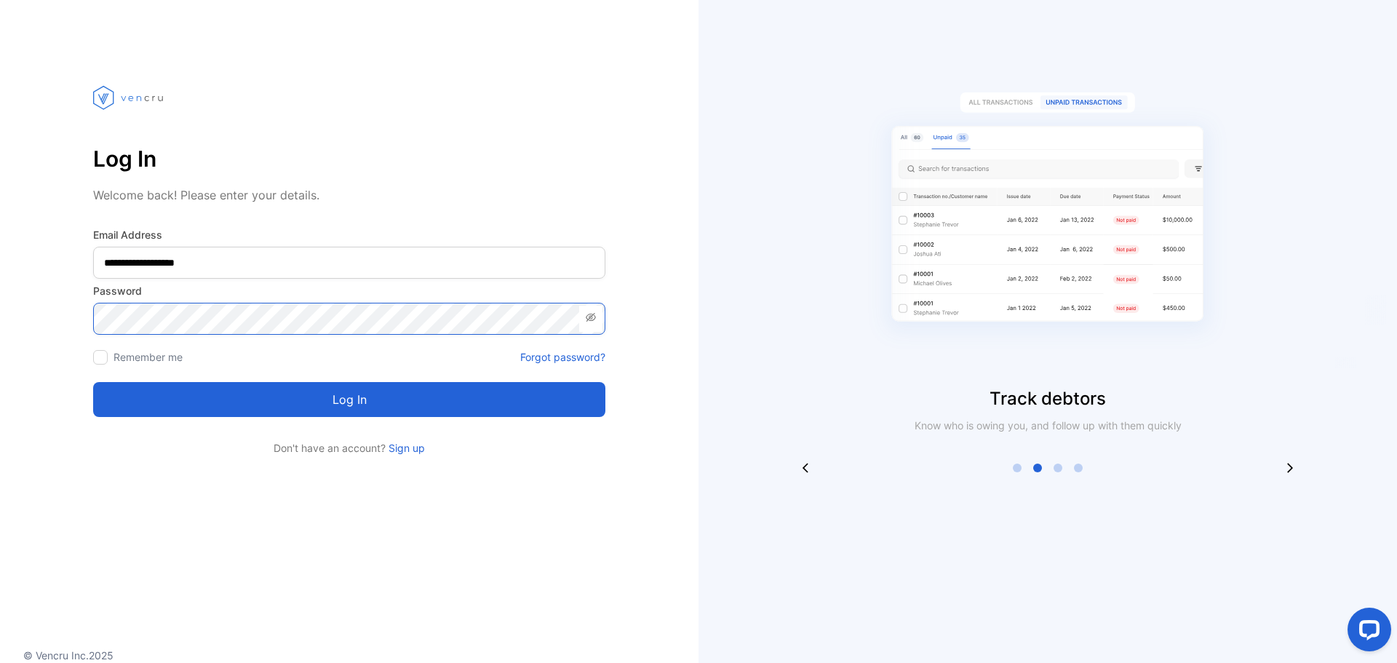 The width and height of the screenshot is (1397, 663). What do you see at coordinates (562, 356) in the screenshot?
I see `a: Forgot password?` at bounding box center [562, 356].